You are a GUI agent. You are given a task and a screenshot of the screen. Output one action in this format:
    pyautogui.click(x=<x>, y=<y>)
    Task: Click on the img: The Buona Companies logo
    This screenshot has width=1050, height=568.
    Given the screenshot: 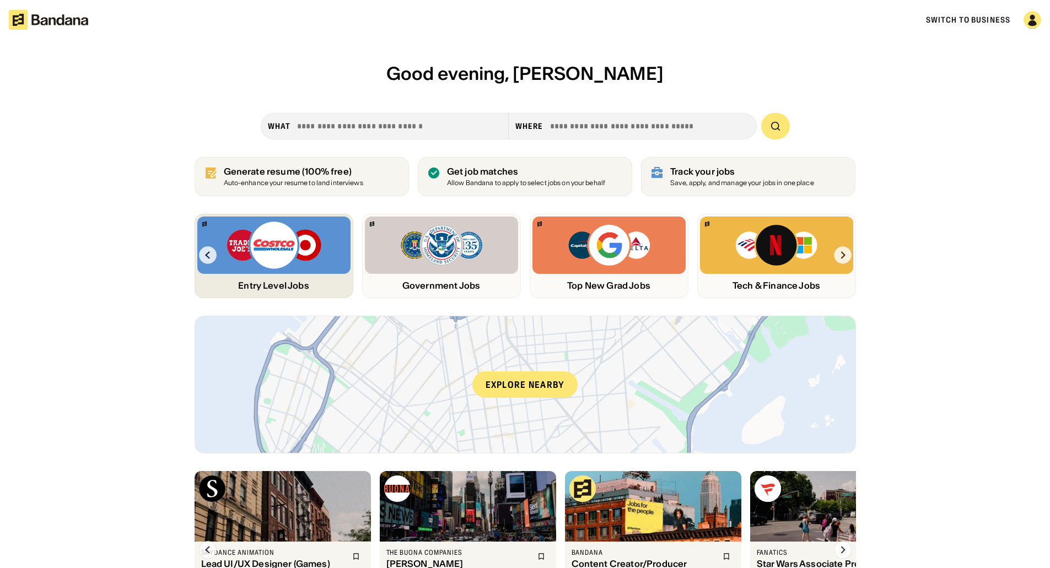 What is the action you would take?
    pyautogui.click(x=397, y=489)
    